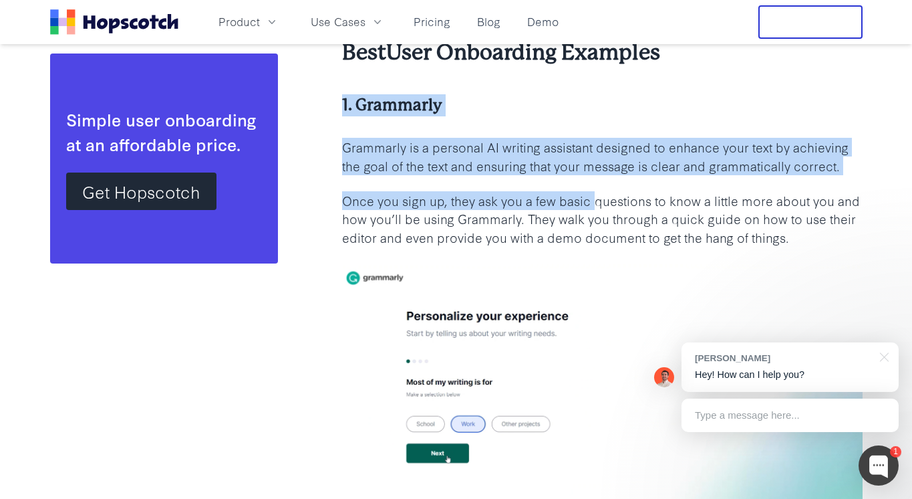  What do you see at coordinates (664, 377) in the screenshot?
I see `img: Mark Spera` at bounding box center [664, 377].